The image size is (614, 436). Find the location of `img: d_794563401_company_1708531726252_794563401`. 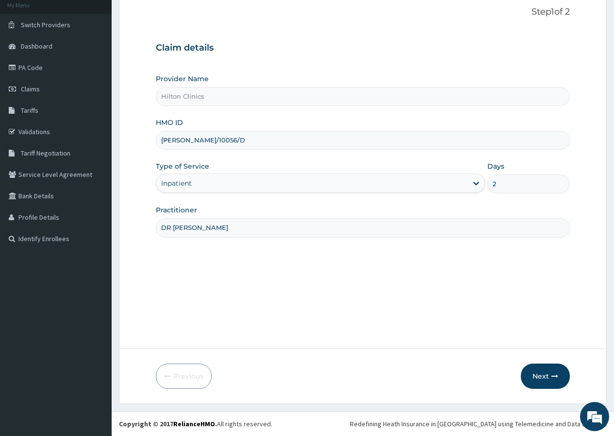

img: d_794563401_company_1708531726252_794563401 is located at coordinates (29, 61).